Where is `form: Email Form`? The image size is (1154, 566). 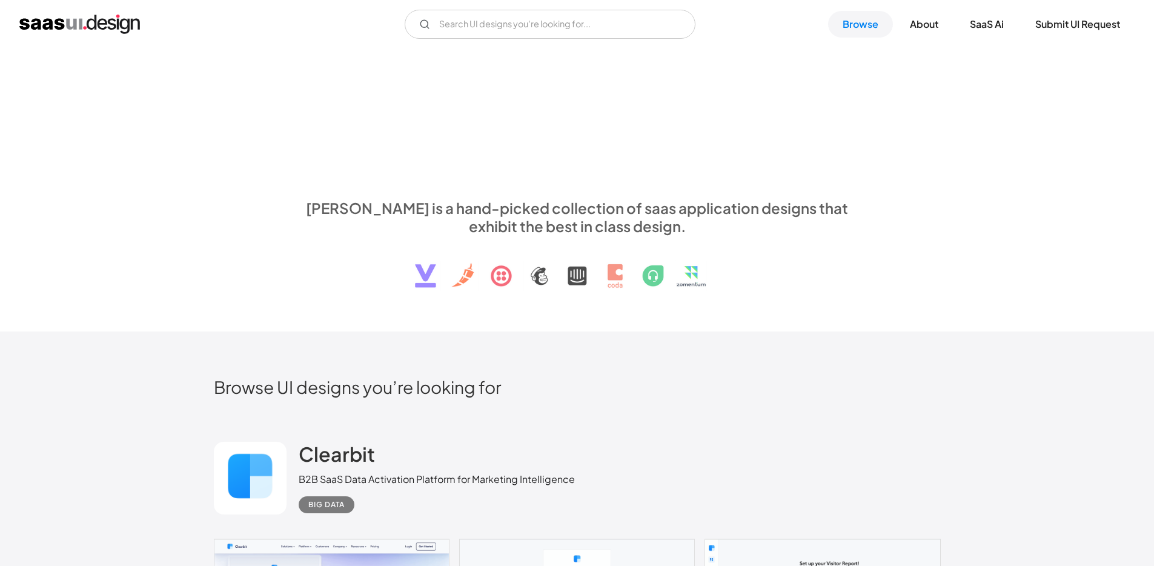 form: Email Form is located at coordinates (550, 24).